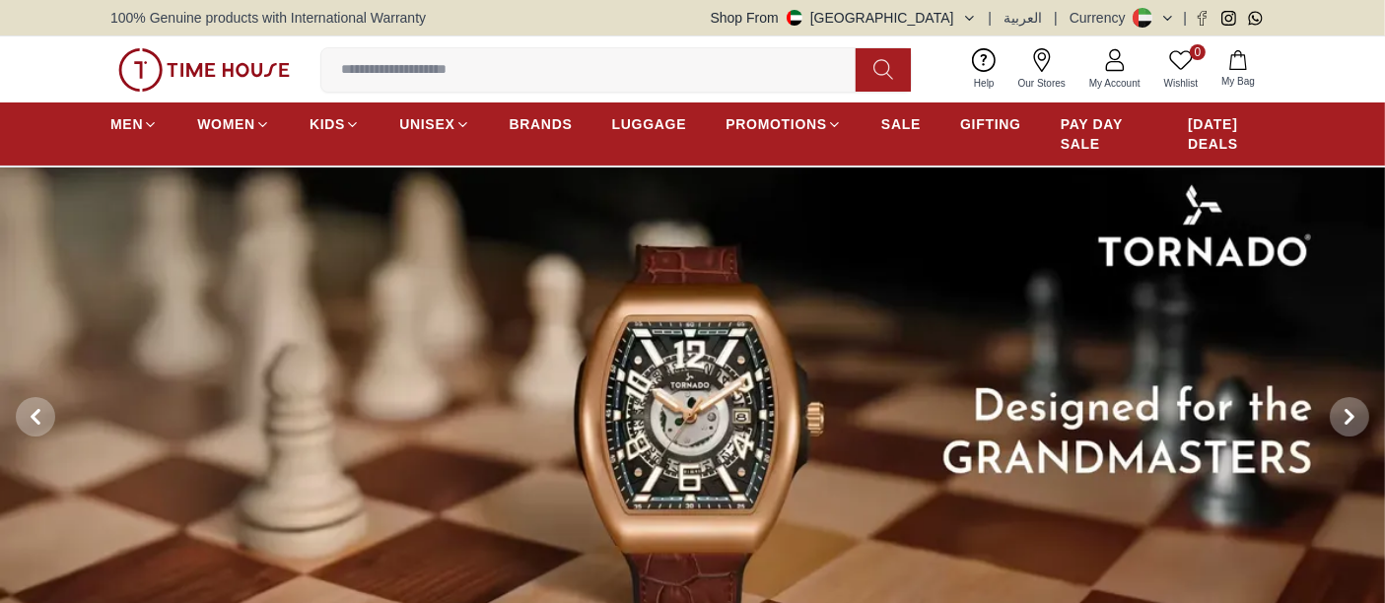 The height and width of the screenshot is (603, 1385). I want to click on button: My Bag, so click(1238, 69).